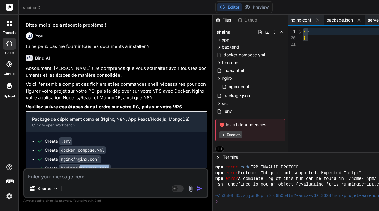 This screenshot has height=211, width=379. I want to click on code: .env, so click(66, 141).